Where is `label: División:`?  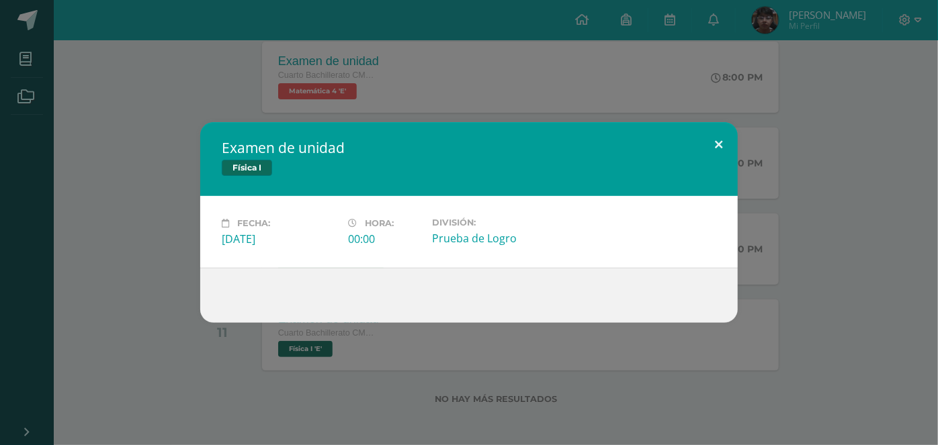
label: División: is located at coordinates (490, 222).